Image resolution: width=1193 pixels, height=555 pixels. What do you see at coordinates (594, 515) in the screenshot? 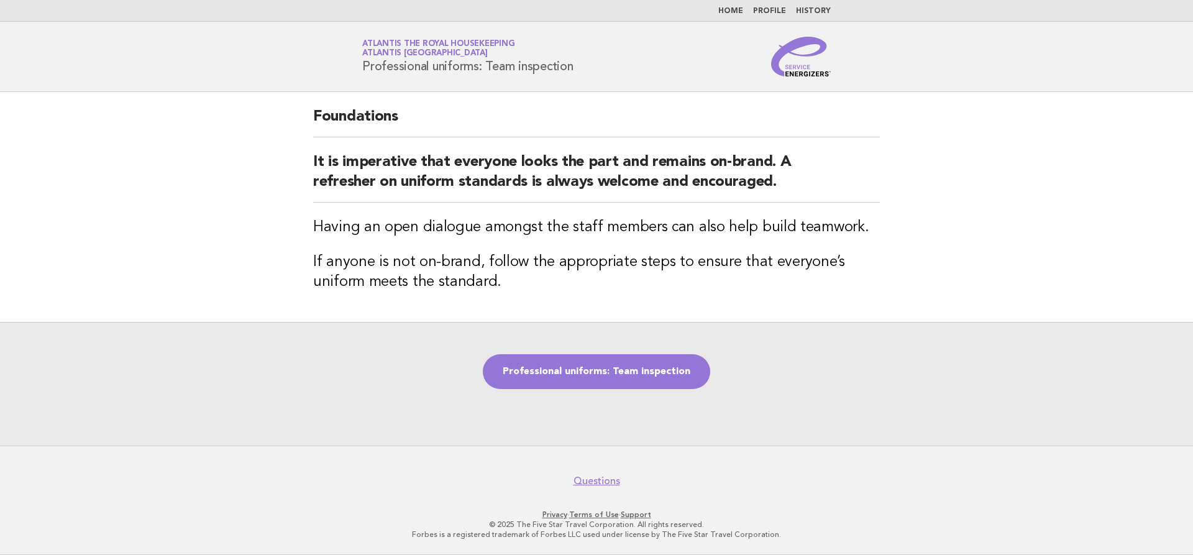
I see `a: Terms of Use` at bounding box center [594, 515].